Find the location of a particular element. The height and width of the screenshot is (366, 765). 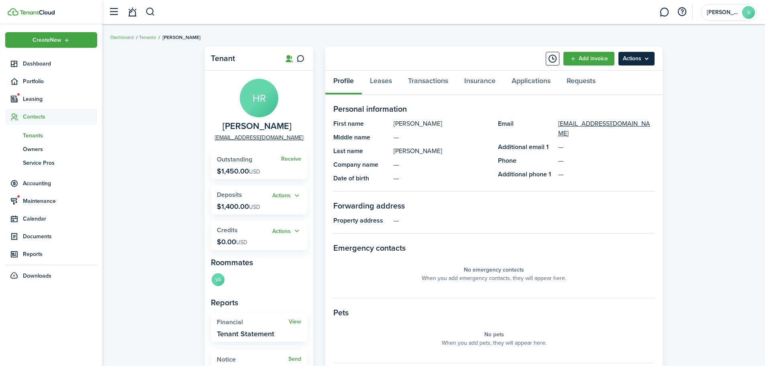

p: $1,450.00 is located at coordinates (239, 171).